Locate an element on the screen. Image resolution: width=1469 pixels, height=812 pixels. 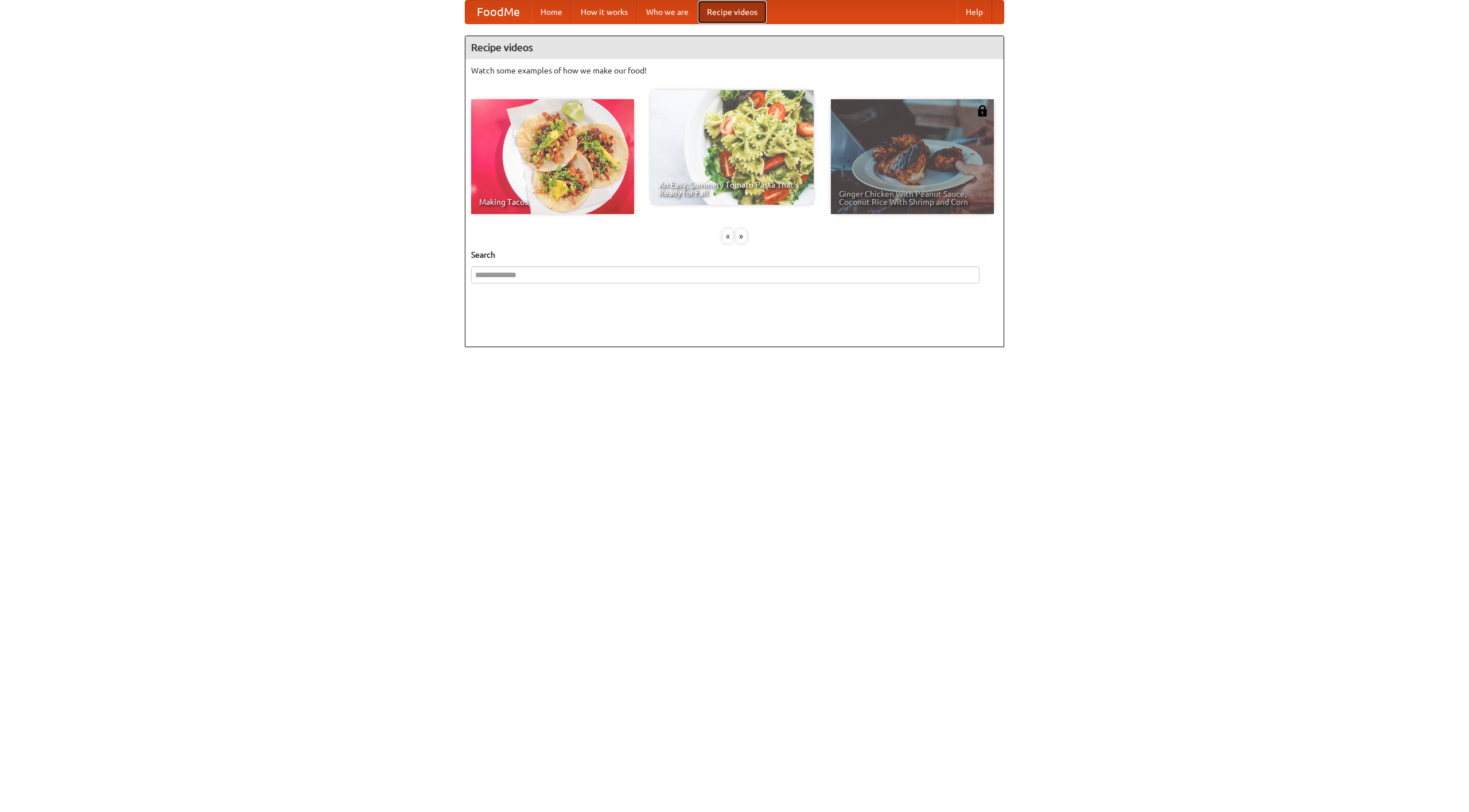
a: Making Tacos is located at coordinates (553, 157).